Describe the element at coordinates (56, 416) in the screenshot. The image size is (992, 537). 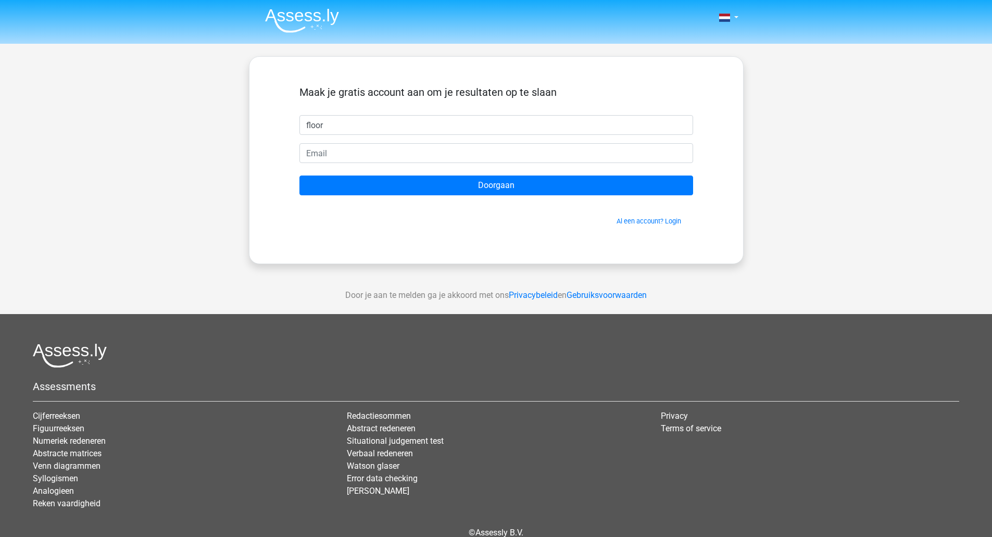
I see `a: Cijferreeksen` at that location.